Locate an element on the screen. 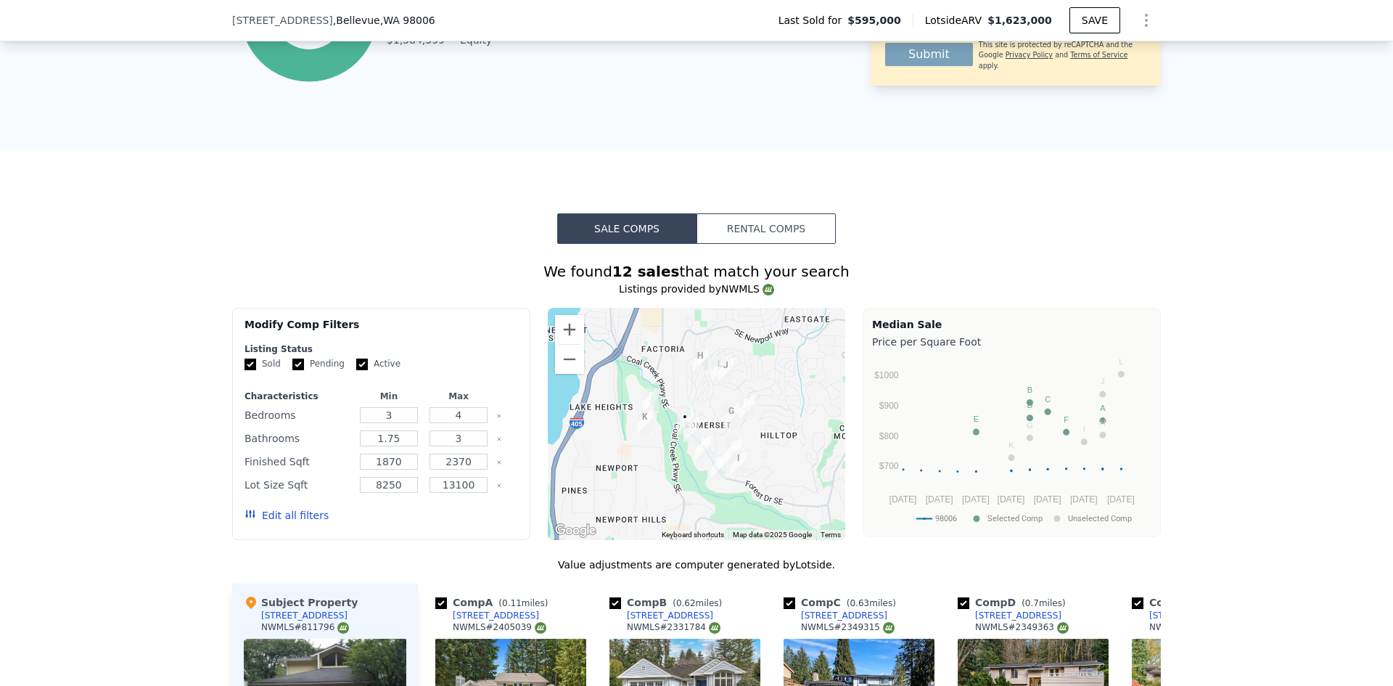 The height and width of the screenshot is (686, 1393). text: J is located at coordinates (1103, 381).